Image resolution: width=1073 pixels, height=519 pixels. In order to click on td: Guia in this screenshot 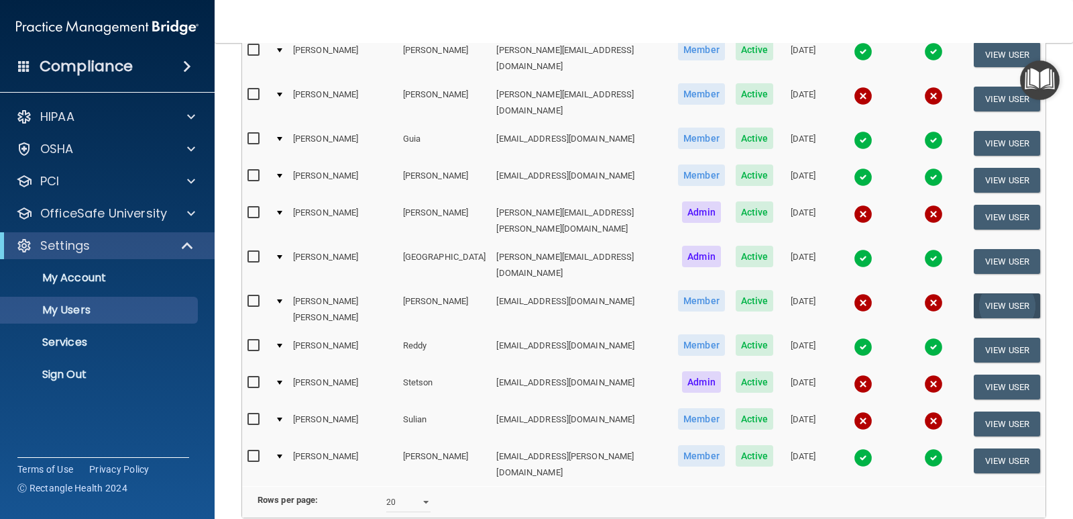, I will do `click(445, 143)`.